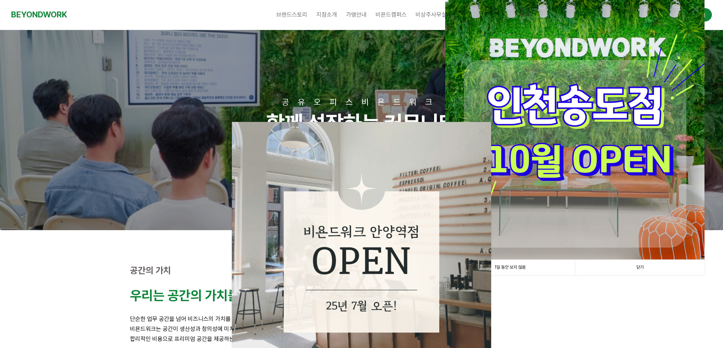  I want to click on a: 가맹안내, so click(356, 15).